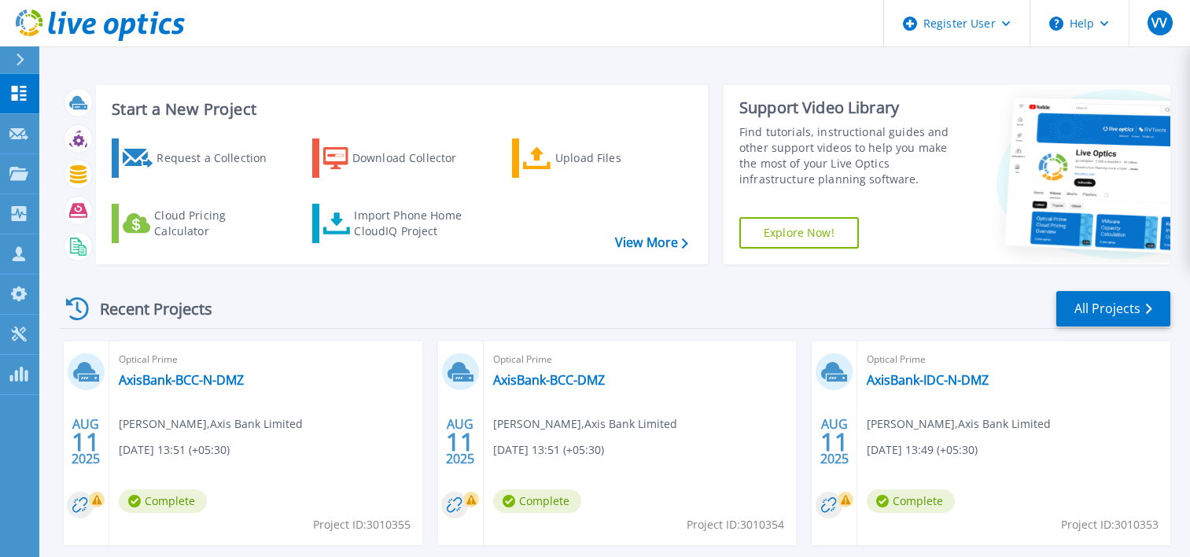 The image size is (1190, 557). What do you see at coordinates (415, 223) in the screenshot?
I see `div: Import Phone Home CloudIQ Project` at bounding box center [415, 223].